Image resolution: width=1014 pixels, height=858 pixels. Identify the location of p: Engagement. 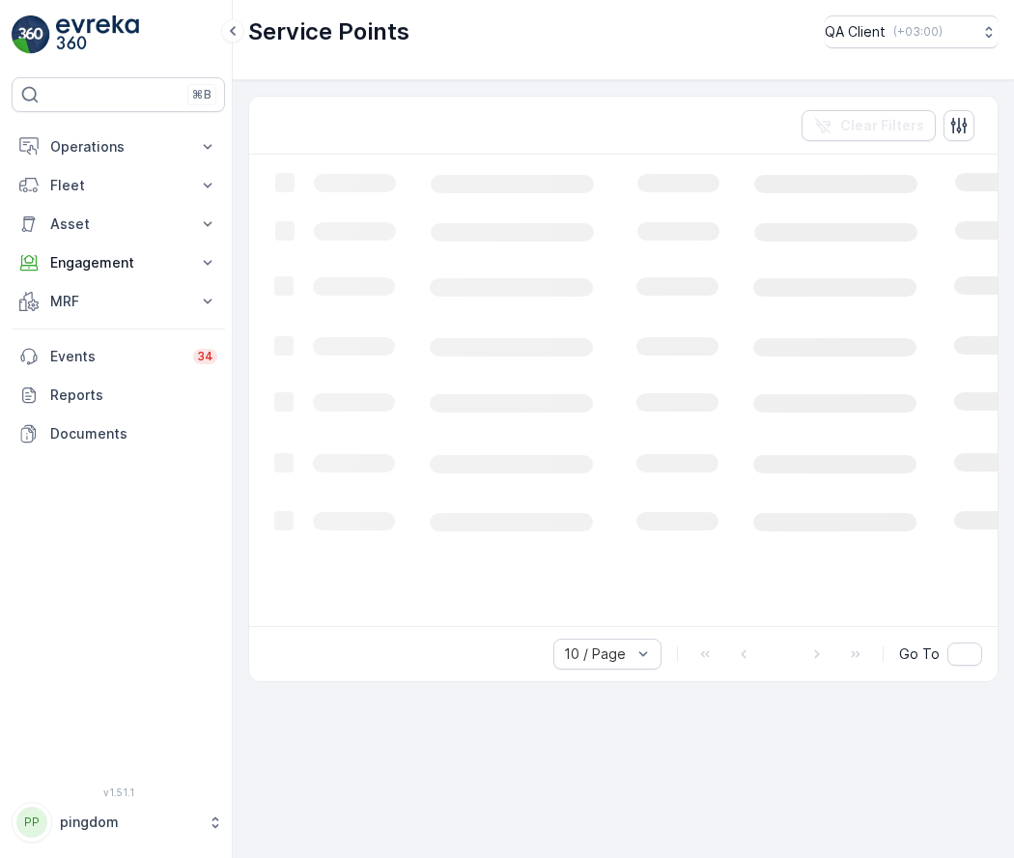
(118, 263).